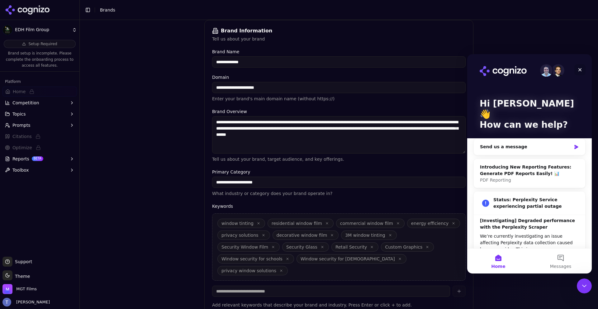 This screenshot has height=309, width=598. Describe the element at coordinates (21, 159) in the screenshot. I see `span: Reports` at that location.